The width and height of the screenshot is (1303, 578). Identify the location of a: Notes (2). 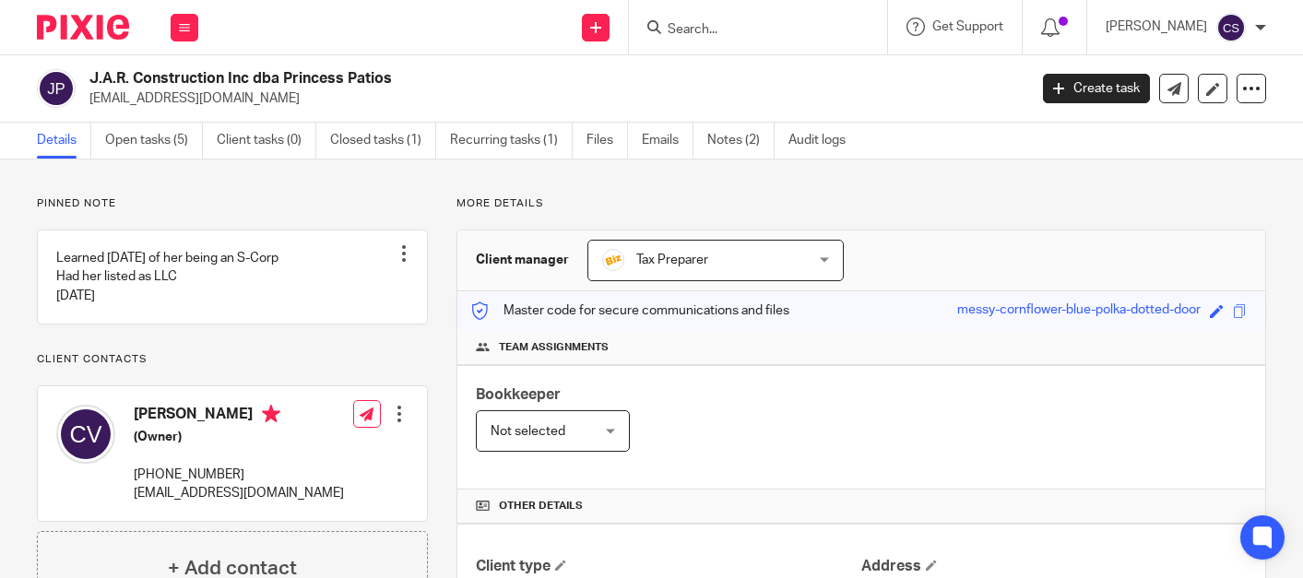
(741, 140).